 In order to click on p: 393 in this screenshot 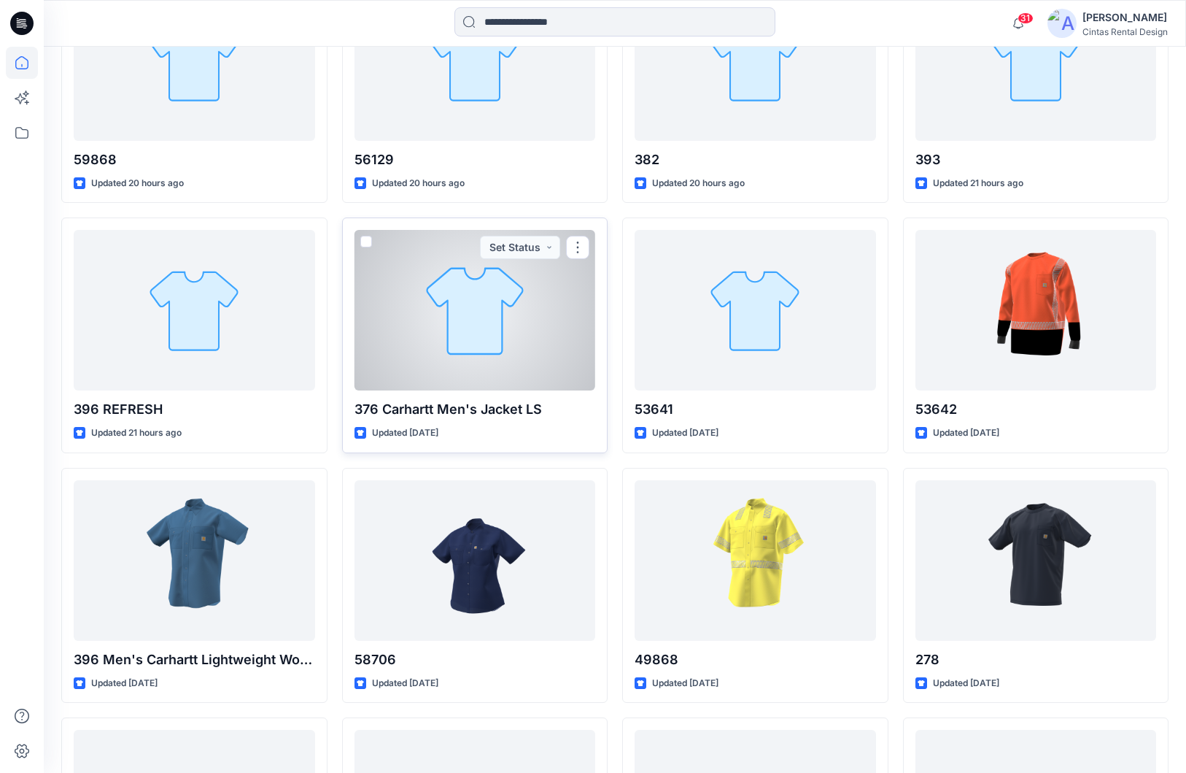, I will do `click(1036, 160)`.